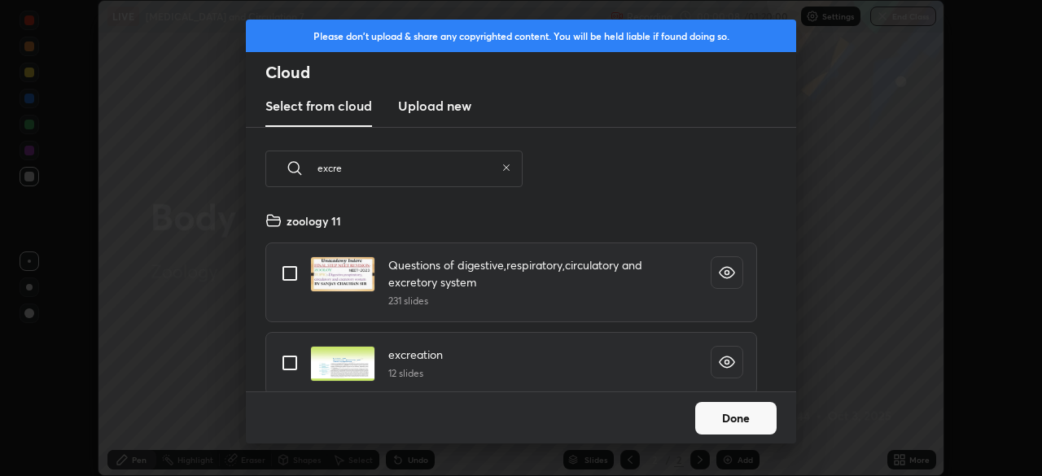  What do you see at coordinates (318, 106) in the screenshot?
I see `h3: Select from cloud` at bounding box center [318, 106].